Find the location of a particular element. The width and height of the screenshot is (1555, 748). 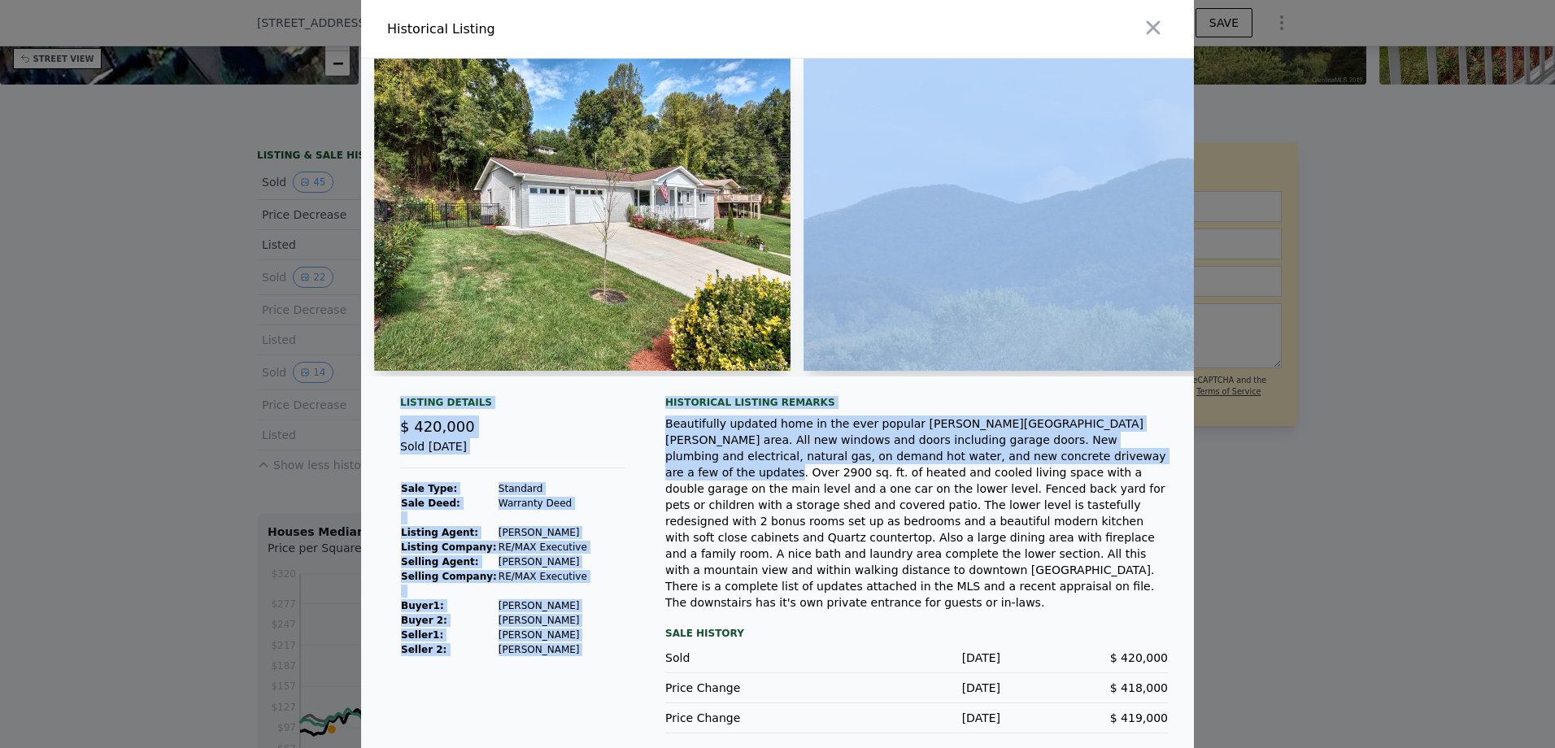

strong: Selling Company: is located at coordinates (449, 576).